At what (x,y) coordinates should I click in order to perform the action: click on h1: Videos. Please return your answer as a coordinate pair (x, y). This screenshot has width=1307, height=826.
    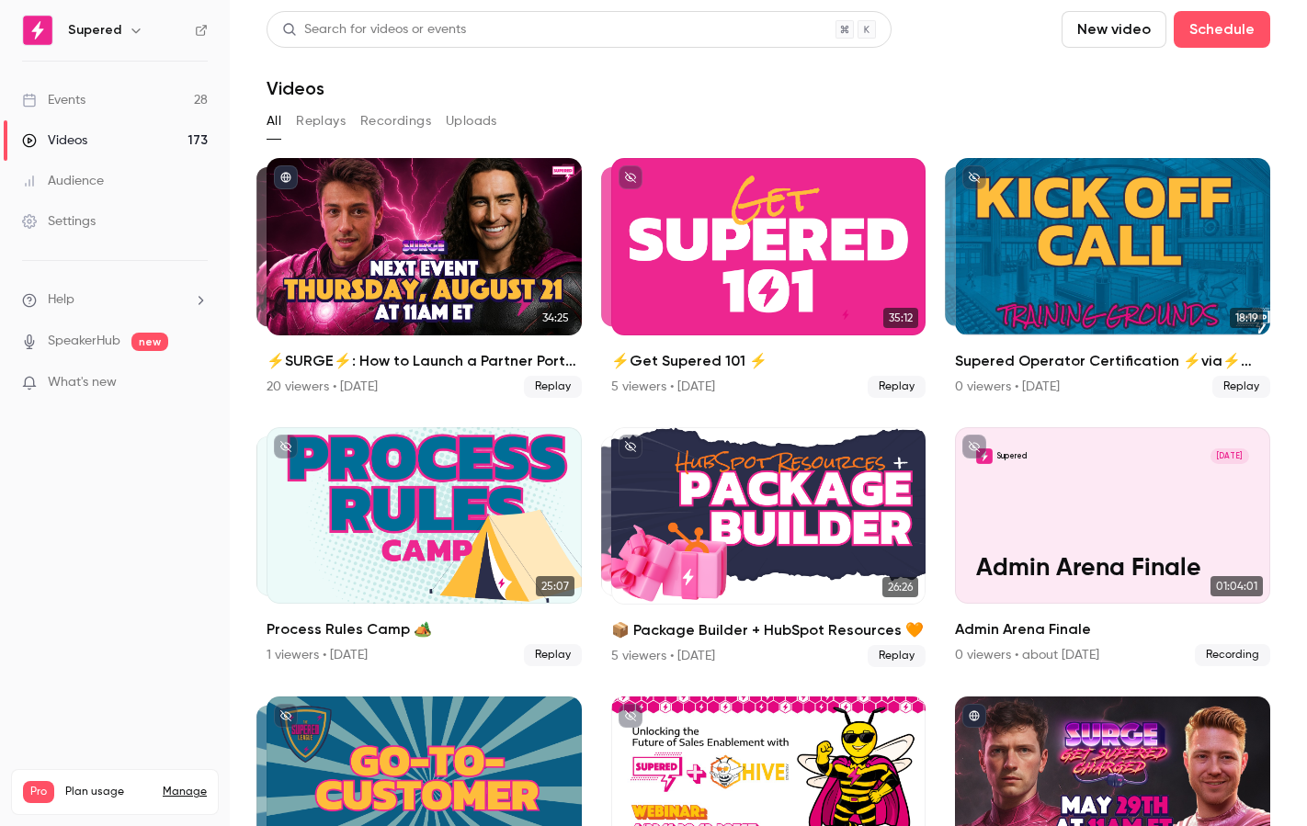
    Looking at the image, I should click on (295, 88).